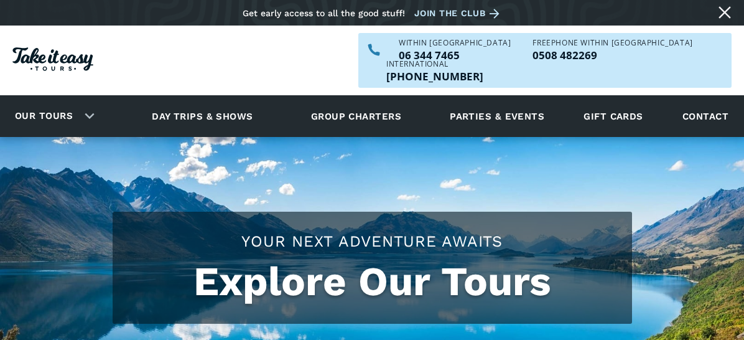 The width and height of the screenshot is (744, 340). What do you see at coordinates (372, 281) in the screenshot?
I see `h1: Explore Our Tours` at bounding box center [372, 281].